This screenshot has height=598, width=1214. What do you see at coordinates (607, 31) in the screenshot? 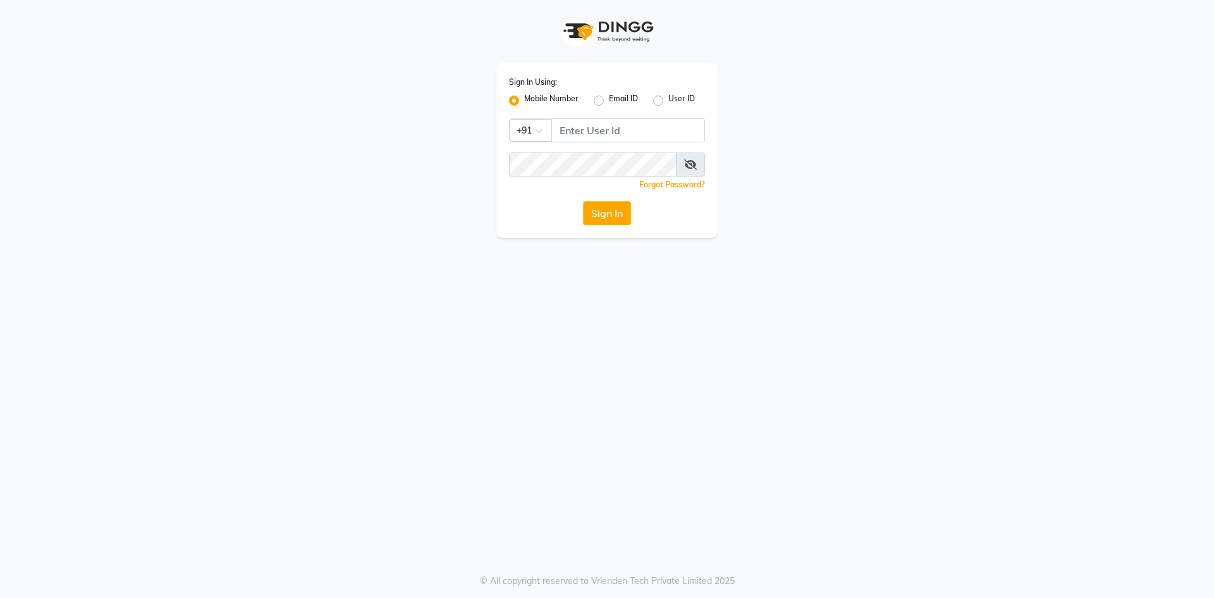
I see `img: logo1.svg` at bounding box center [607, 31].